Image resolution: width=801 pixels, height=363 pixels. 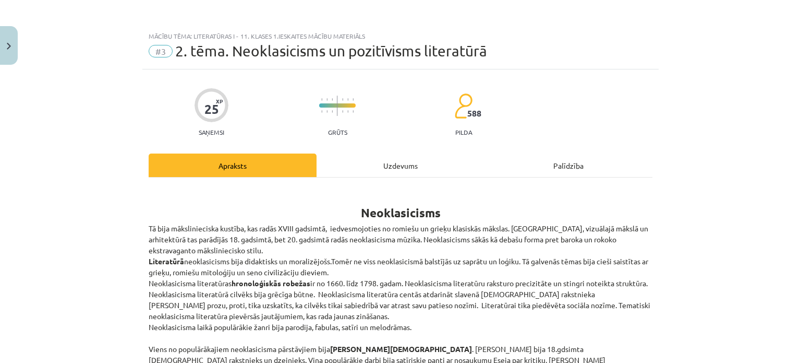 What do you see at coordinates (463, 106) in the screenshot?
I see `img: students-c634bb4e5e11cddfef0936a35e636f08e4e9abd3cc4e673bd6f9a4125e45ecb1.svg` at bounding box center [463, 106].